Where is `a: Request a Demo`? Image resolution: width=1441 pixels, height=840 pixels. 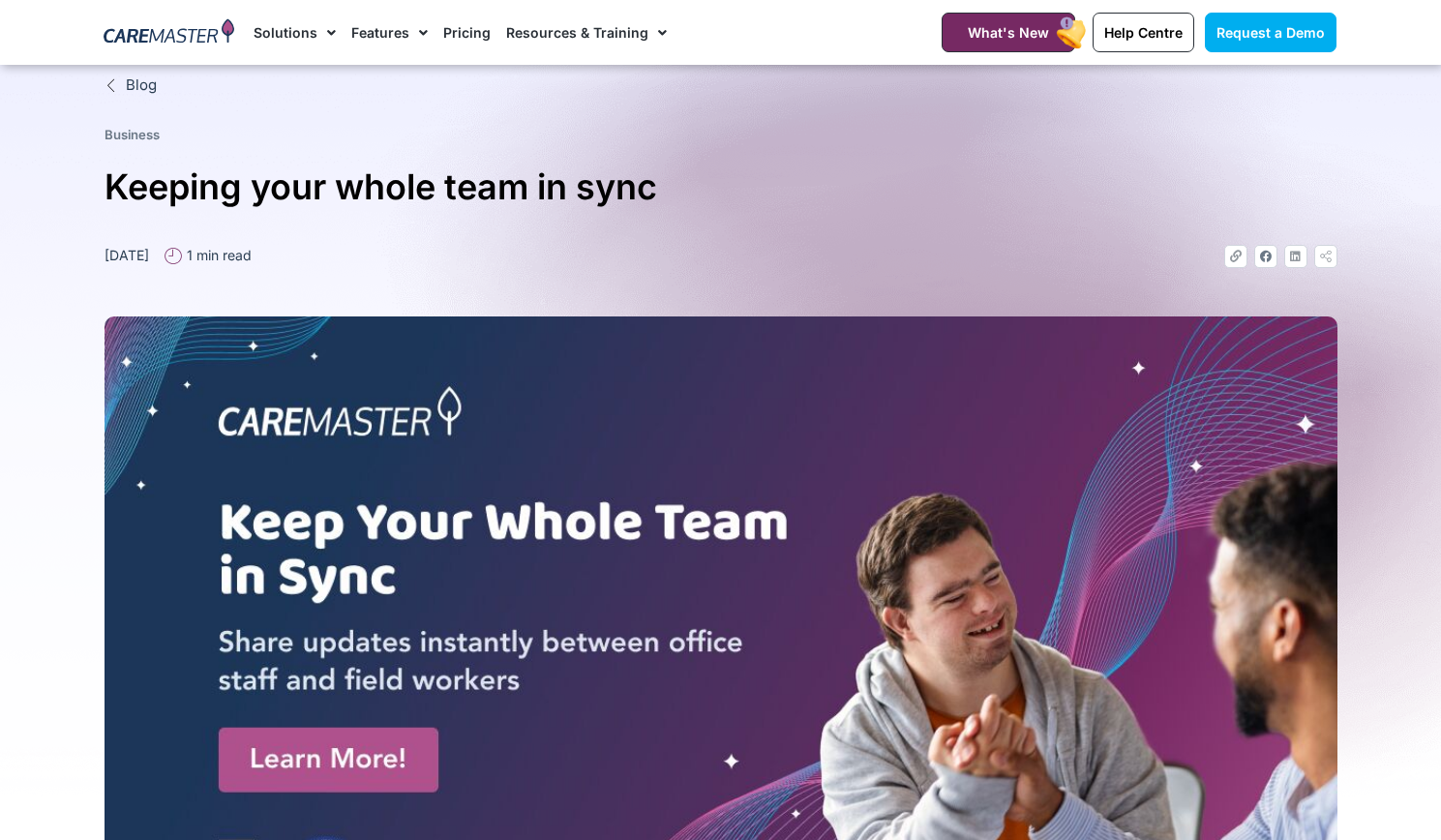 a: Request a Demo is located at coordinates (1271, 31).